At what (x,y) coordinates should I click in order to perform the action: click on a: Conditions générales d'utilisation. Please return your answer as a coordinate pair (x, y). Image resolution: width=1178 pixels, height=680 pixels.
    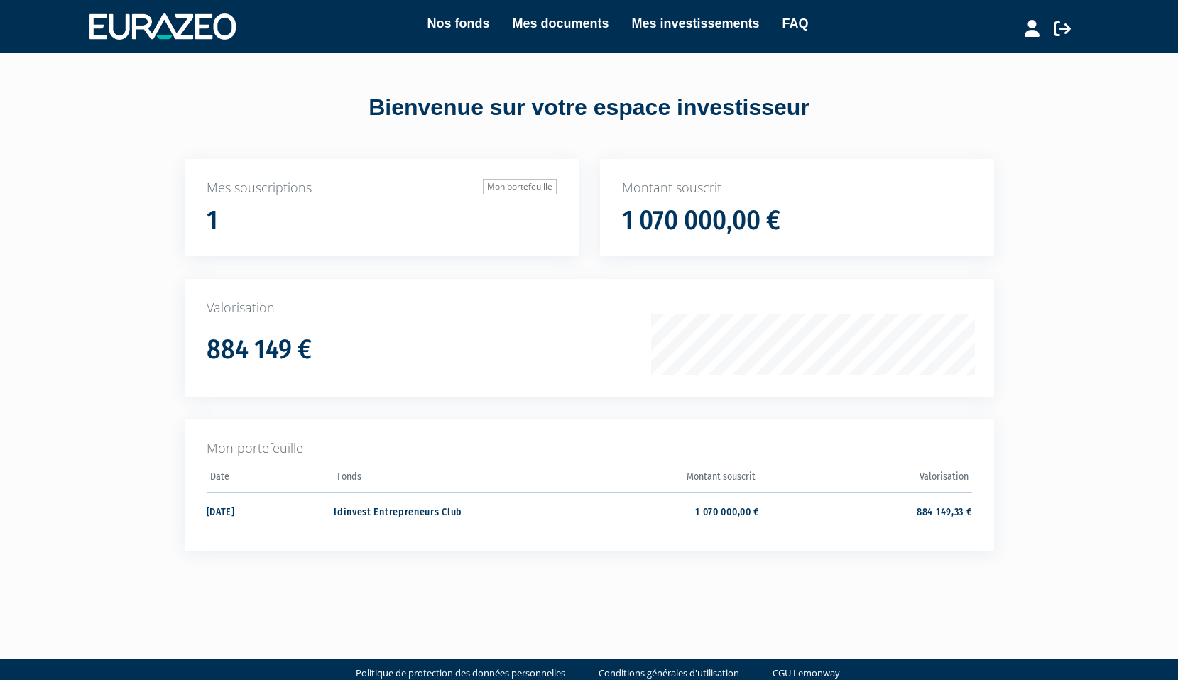
    Looking at the image, I should click on (669, 673).